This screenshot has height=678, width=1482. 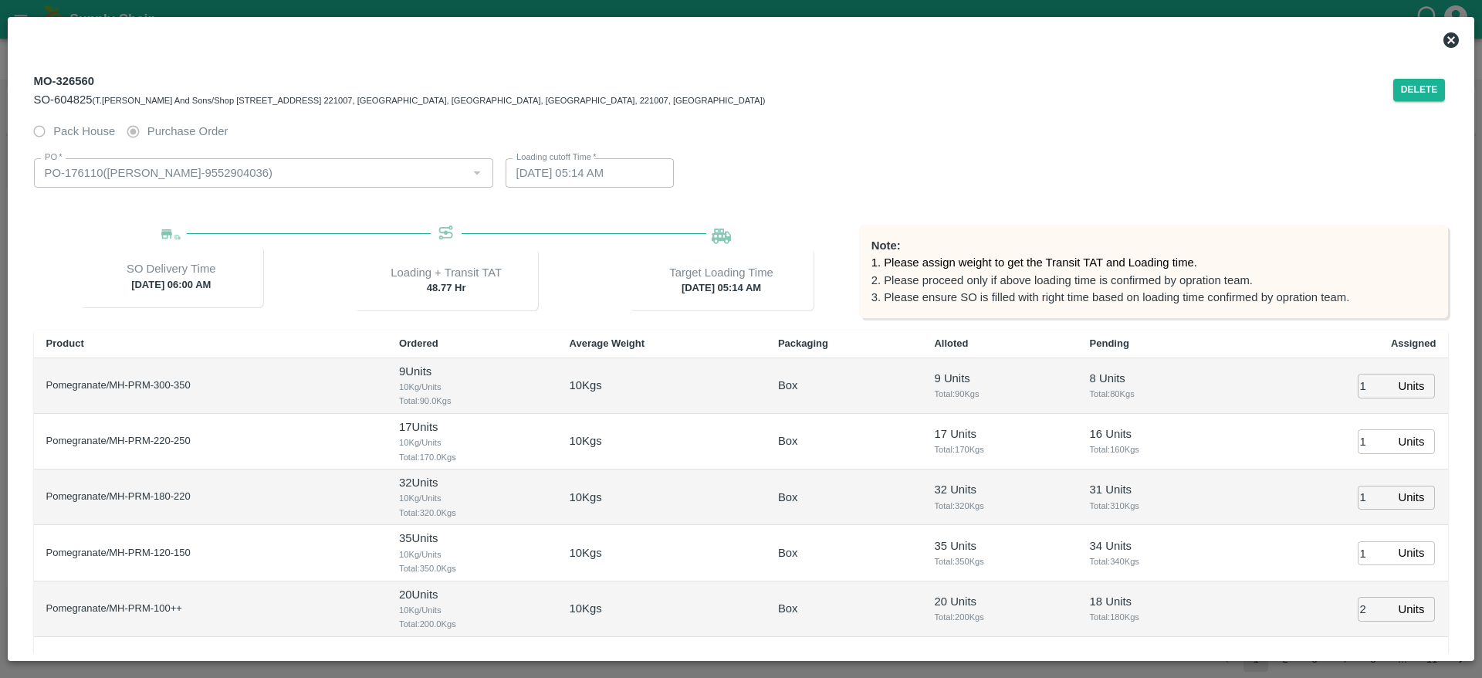 What do you see at coordinates (53, 157) in the screenshot?
I see `label: PO` at bounding box center [53, 157].